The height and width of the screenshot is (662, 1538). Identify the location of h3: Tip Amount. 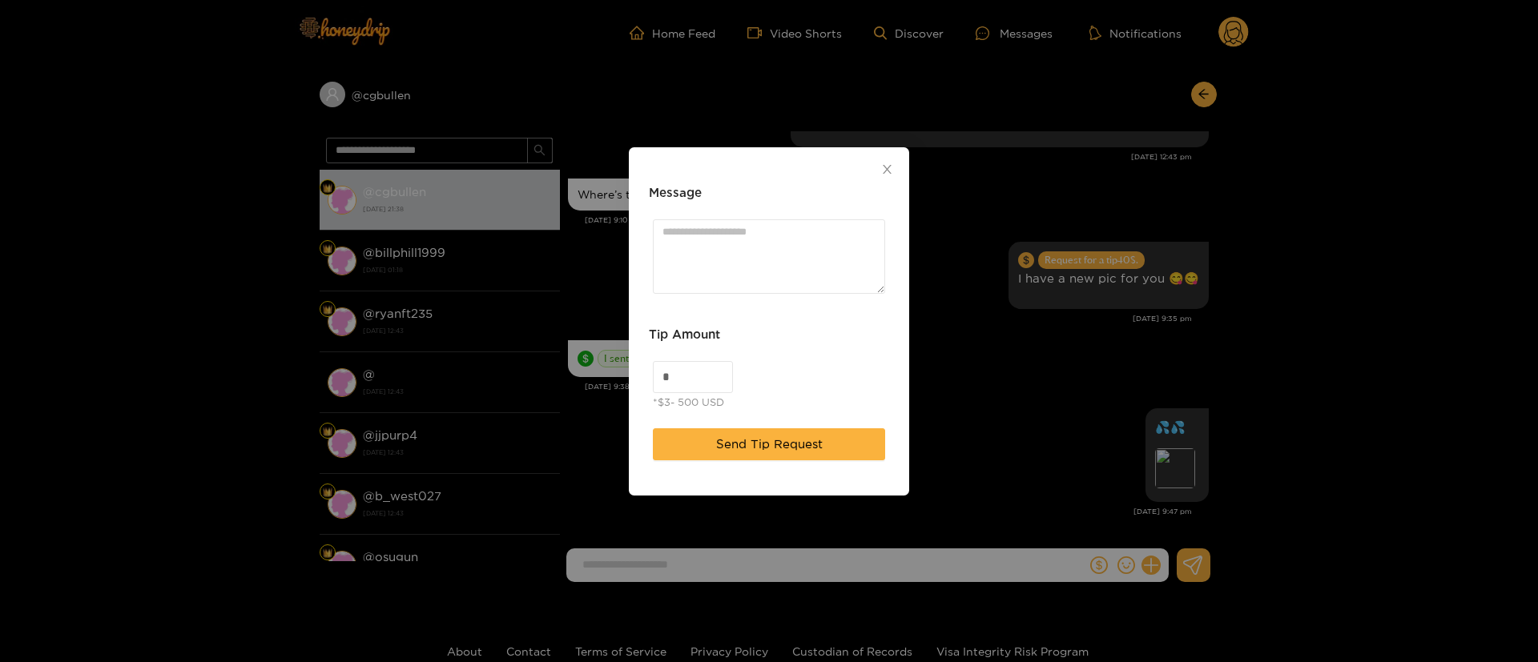
(684, 335).